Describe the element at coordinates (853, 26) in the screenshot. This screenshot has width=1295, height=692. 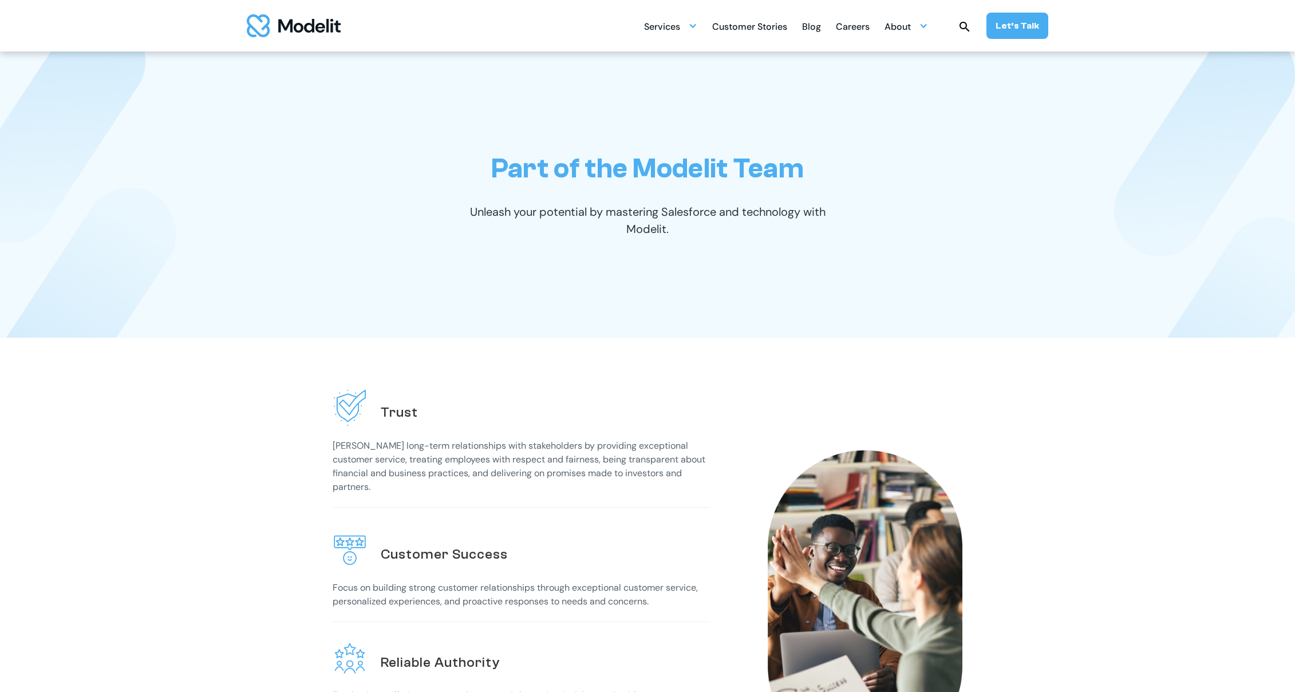
I see `a: Careers` at that location.